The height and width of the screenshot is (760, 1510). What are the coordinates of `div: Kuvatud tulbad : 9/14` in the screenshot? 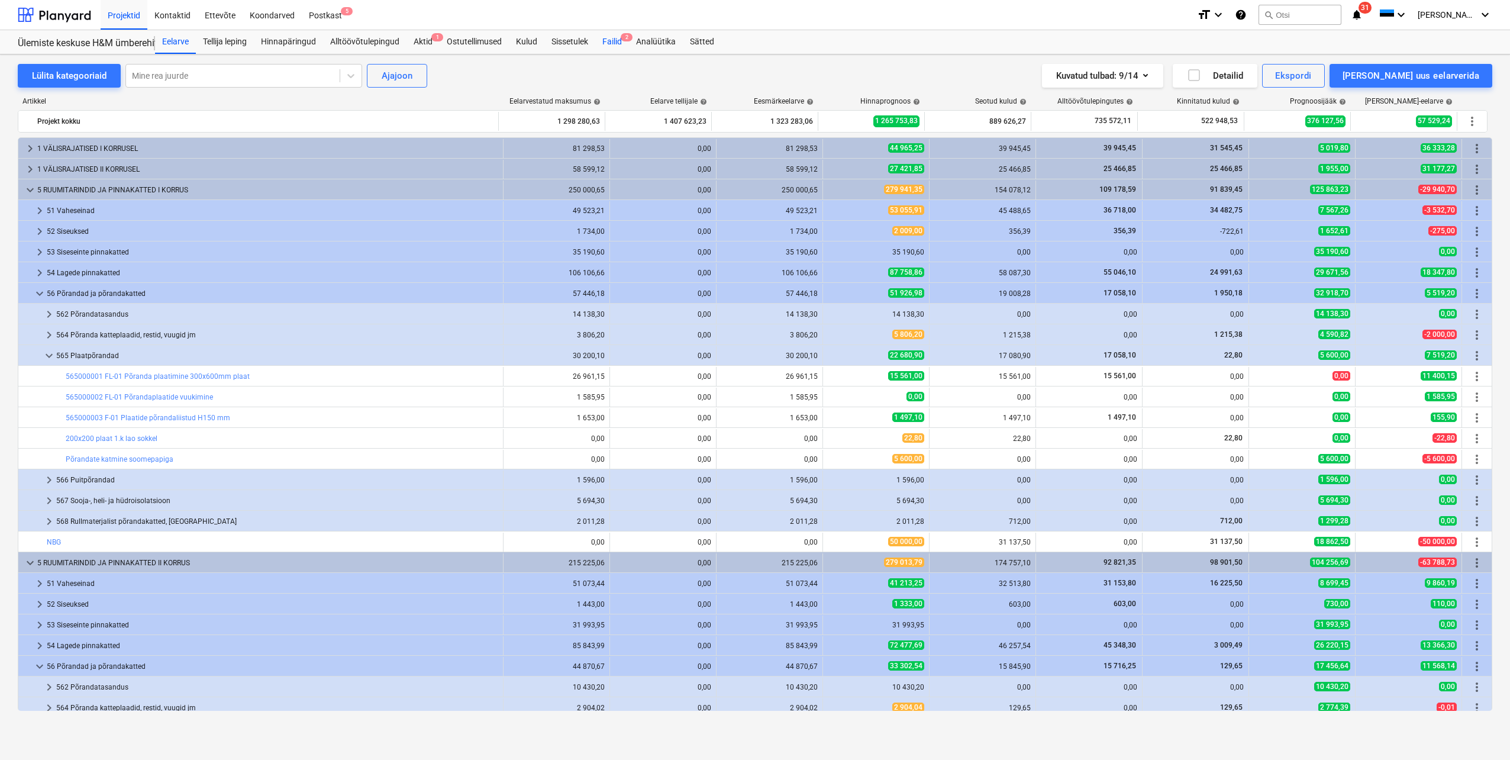 It's located at (1102, 76).